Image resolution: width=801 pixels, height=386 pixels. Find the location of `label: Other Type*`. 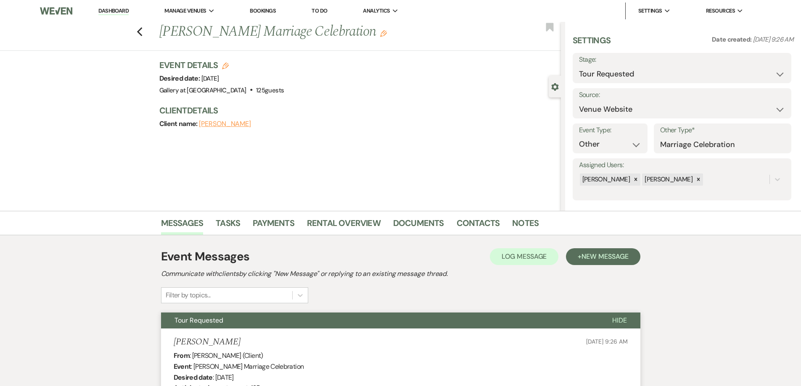

label: Other Type* is located at coordinates (723, 130).